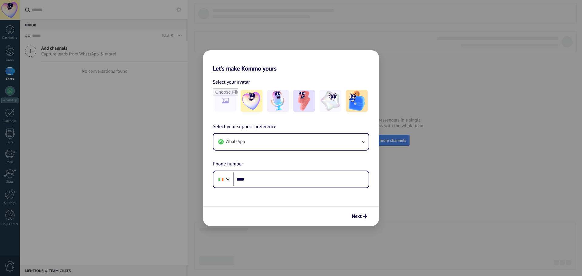 The height and width of the screenshot is (276, 582). Describe the element at coordinates (278, 101) in the screenshot. I see `img: -2.jpeg` at that location.